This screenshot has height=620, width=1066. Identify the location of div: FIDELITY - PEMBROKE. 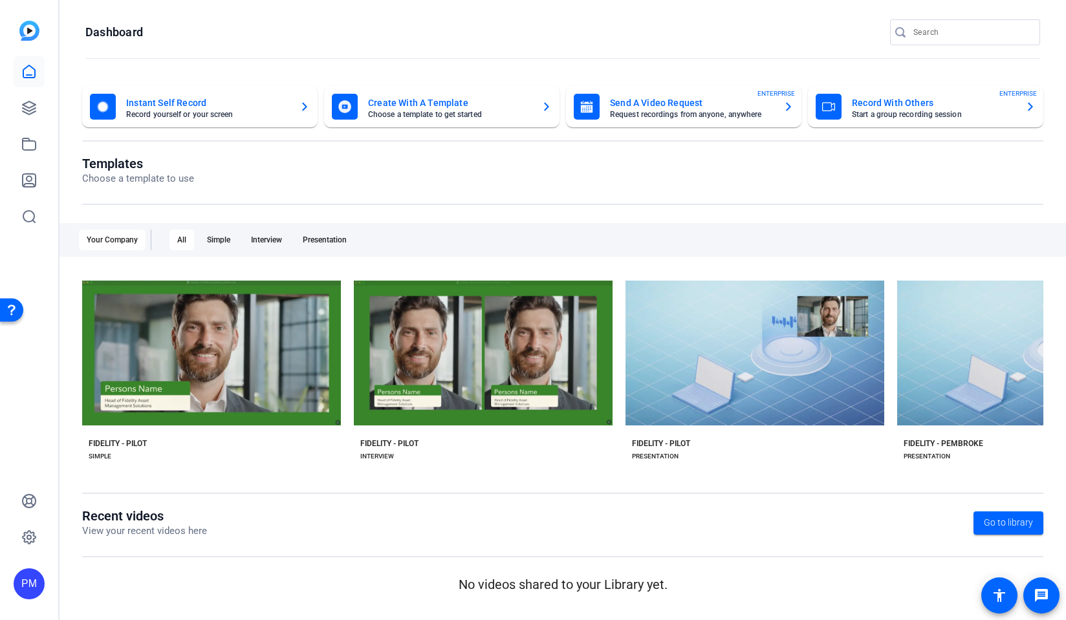
(943, 444).